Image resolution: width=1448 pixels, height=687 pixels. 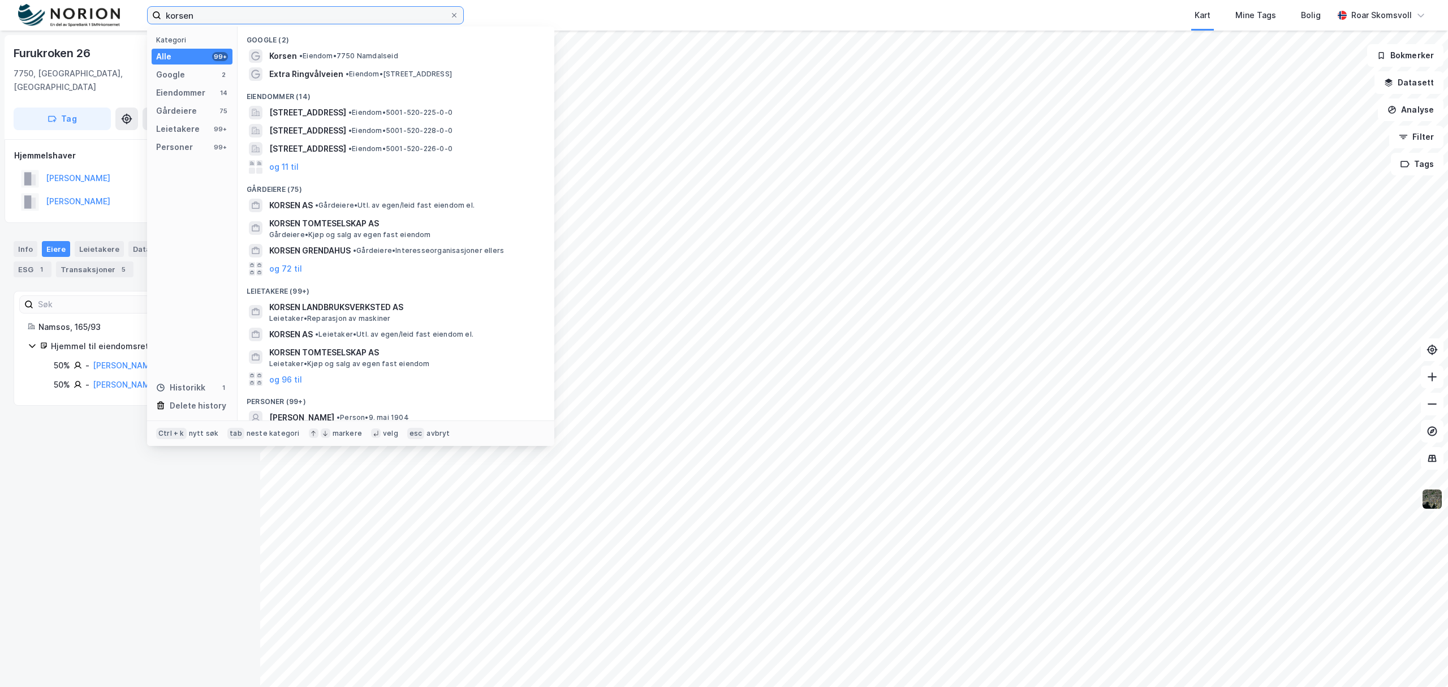 I want to click on button: Datasett, so click(x=1409, y=83).